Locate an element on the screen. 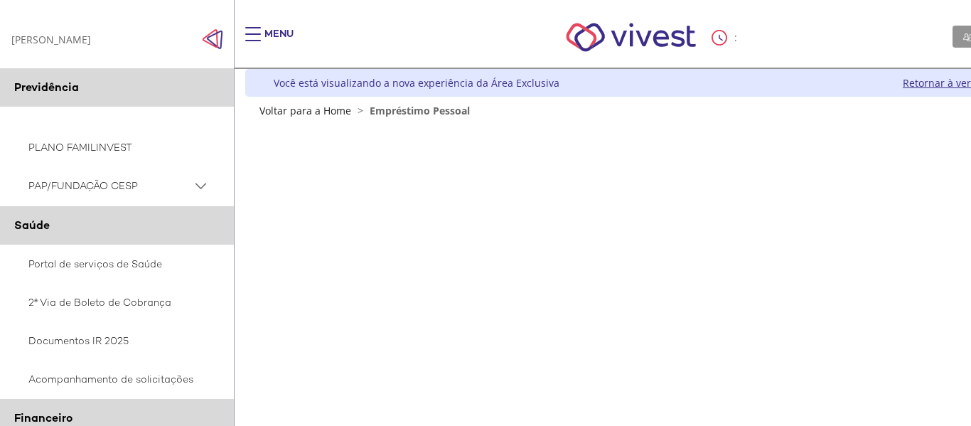 The image size is (971, 426). span: Saúde is located at coordinates (32, 225).